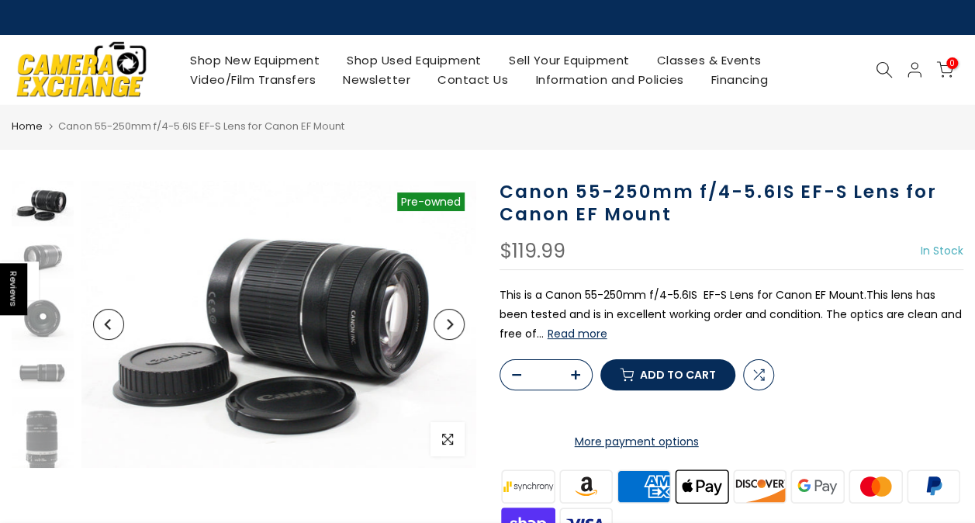 The width and height of the screenshot is (975, 523). I want to click on span: In Stock, so click(942, 251).